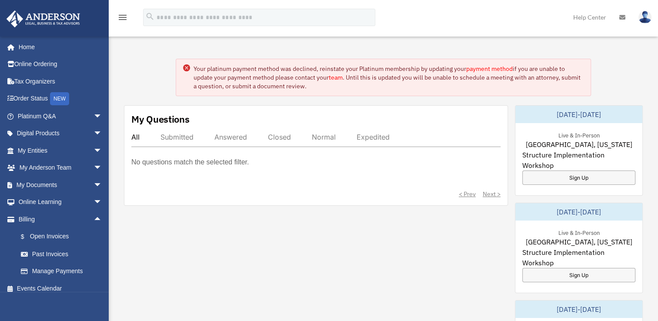 This screenshot has width=658, height=321. I want to click on div: Closed, so click(279, 137).